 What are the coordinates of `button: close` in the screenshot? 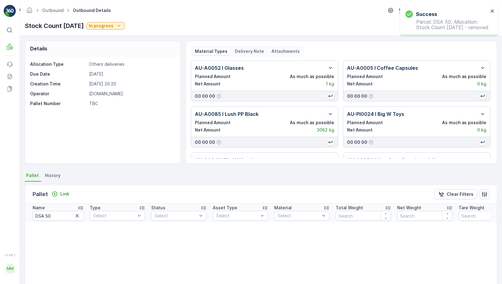 It's located at (492, 11).